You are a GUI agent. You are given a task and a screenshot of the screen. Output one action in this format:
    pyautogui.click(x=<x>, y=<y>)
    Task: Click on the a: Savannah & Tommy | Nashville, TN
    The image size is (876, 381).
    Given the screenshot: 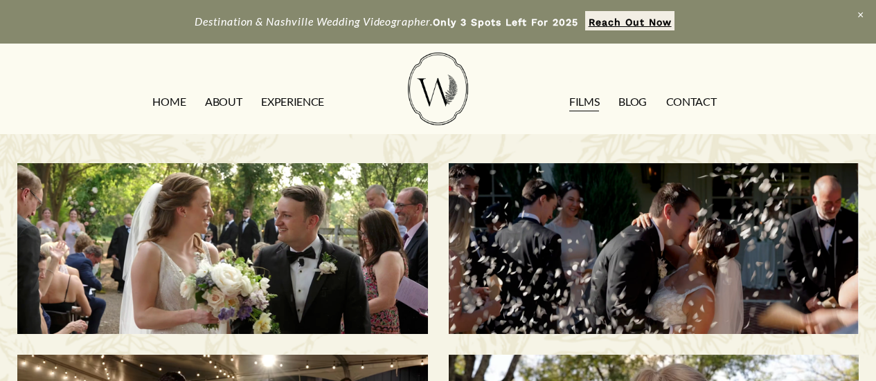 What is the action you would take?
    pyautogui.click(x=653, y=248)
    